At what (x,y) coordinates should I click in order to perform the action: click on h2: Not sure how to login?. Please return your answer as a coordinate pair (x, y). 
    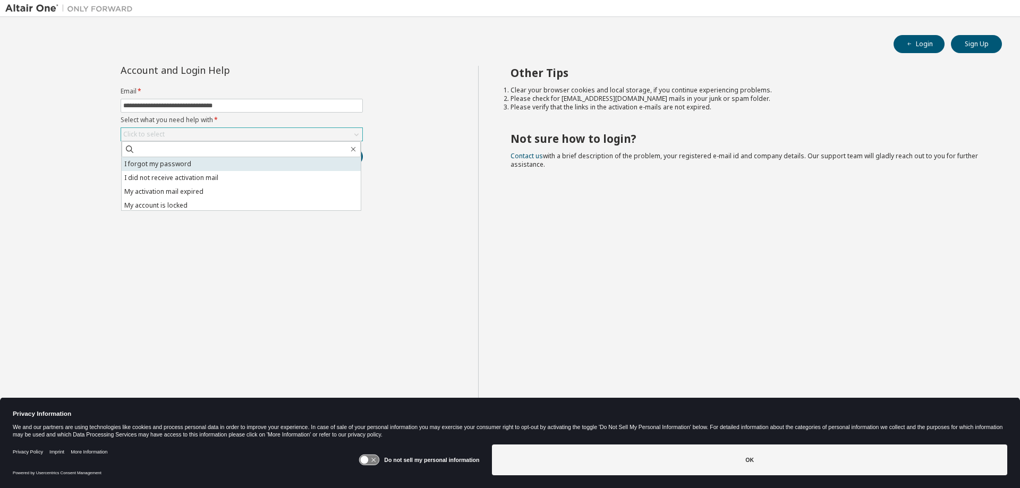
    Looking at the image, I should click on (747, 139).